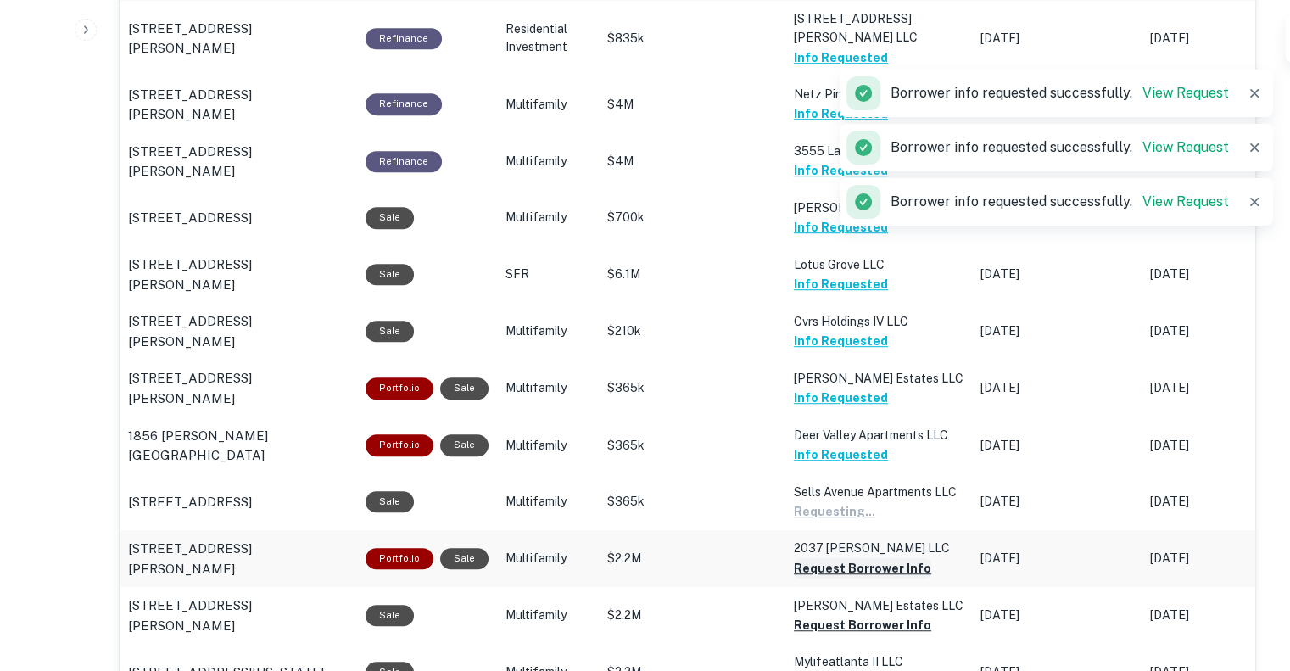 The image size is (1290, 671). What do you see at coordinates (879, 662) in the screenshot?
I see `p: Mylifeatlanta II LLC` at bounding box center [879, 662].